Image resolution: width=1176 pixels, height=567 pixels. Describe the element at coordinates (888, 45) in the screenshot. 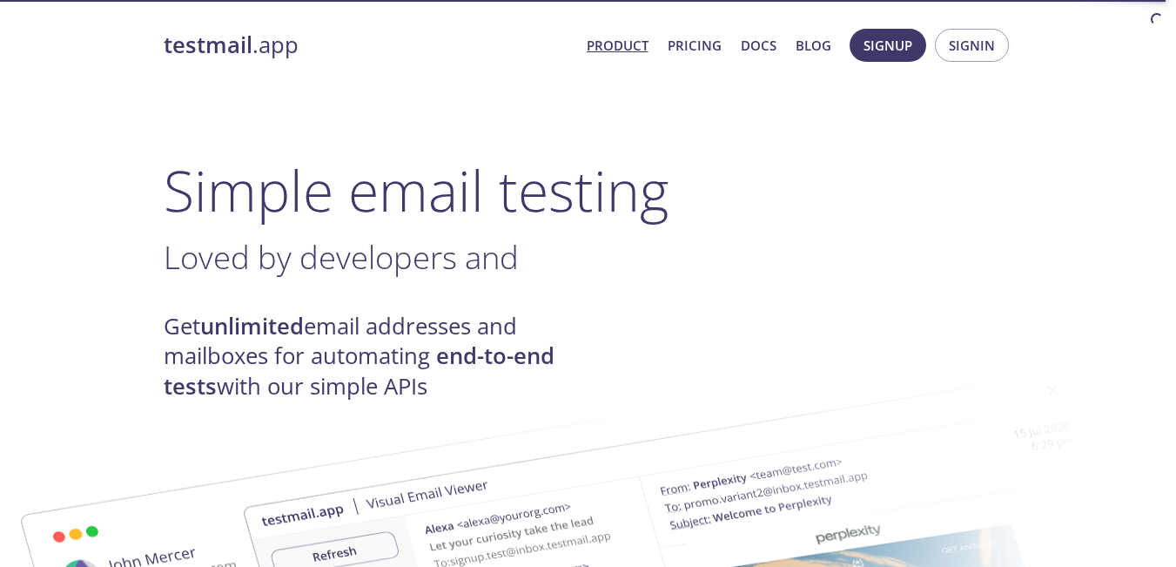

I see `span: Signup` at that location.